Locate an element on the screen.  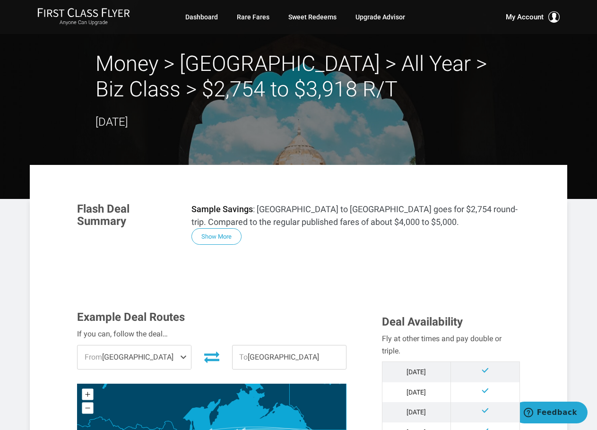
a: Sweet Redeems is located at coordinates (312, 17).